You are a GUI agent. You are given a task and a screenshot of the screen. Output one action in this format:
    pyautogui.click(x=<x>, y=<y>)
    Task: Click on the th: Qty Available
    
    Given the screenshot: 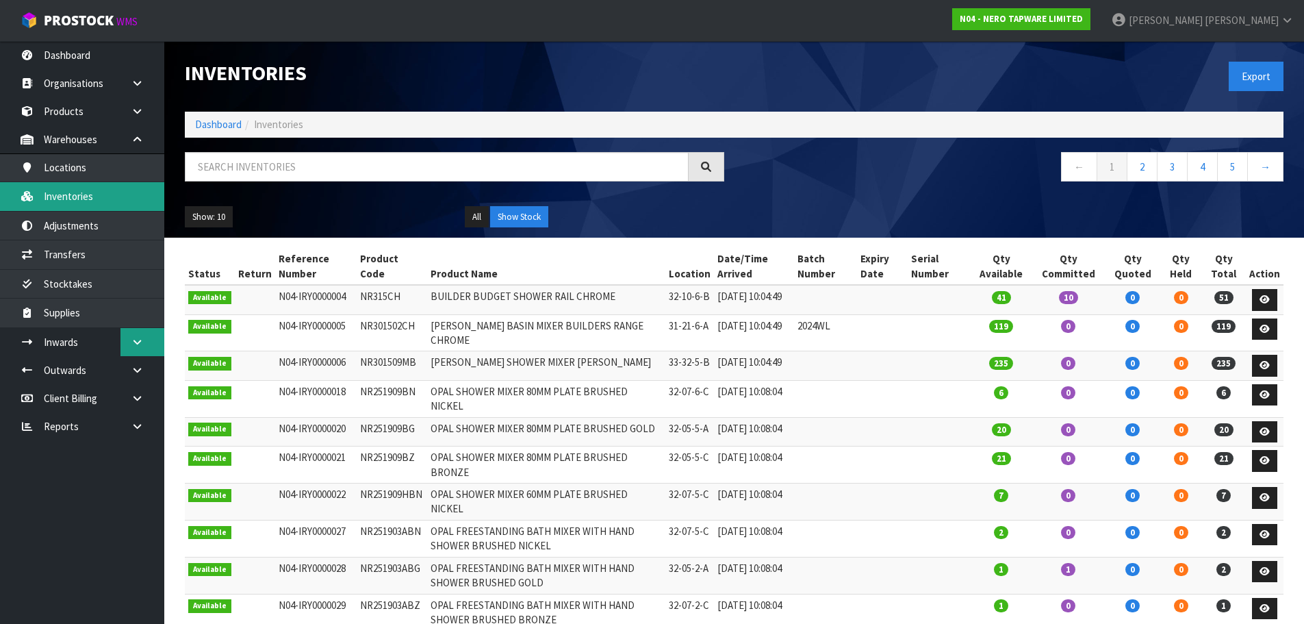 What is the action you would take?
    pyautogui.click(x=1001, y=266)
    